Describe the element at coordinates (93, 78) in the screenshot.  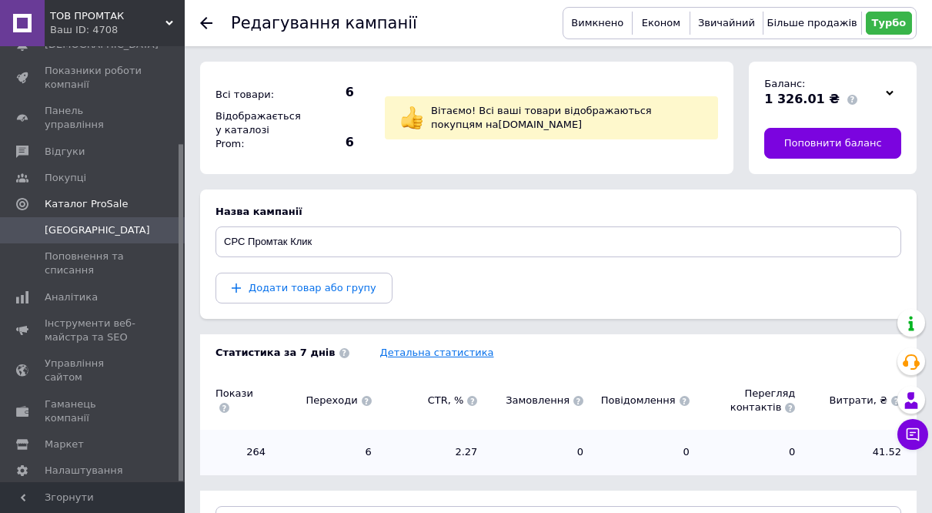
I see `span: Показники роботи компанії` at that location.